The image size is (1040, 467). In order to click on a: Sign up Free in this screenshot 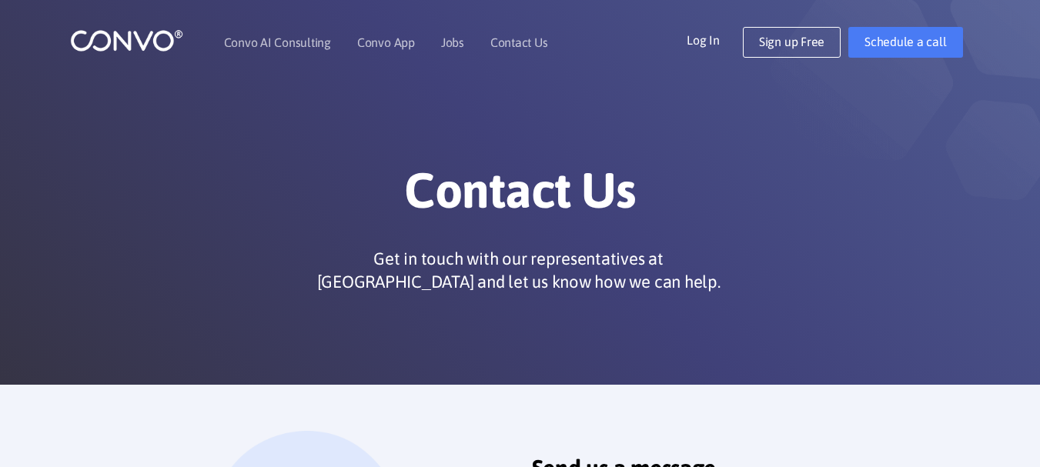, I will do `click(791, 42)`.